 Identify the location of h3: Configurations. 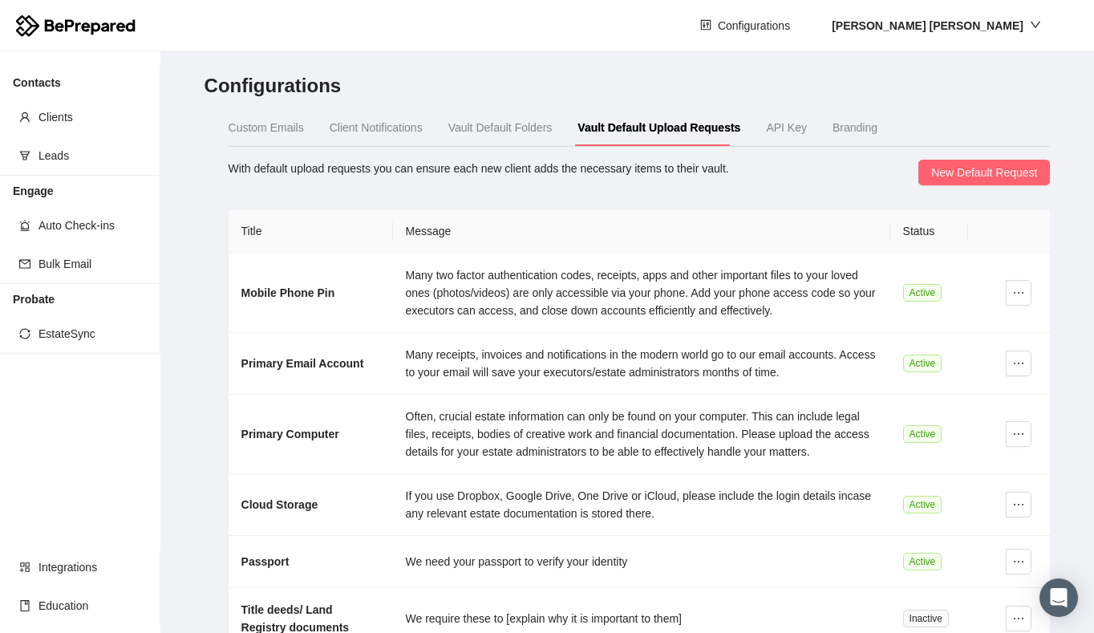
(627, 86).